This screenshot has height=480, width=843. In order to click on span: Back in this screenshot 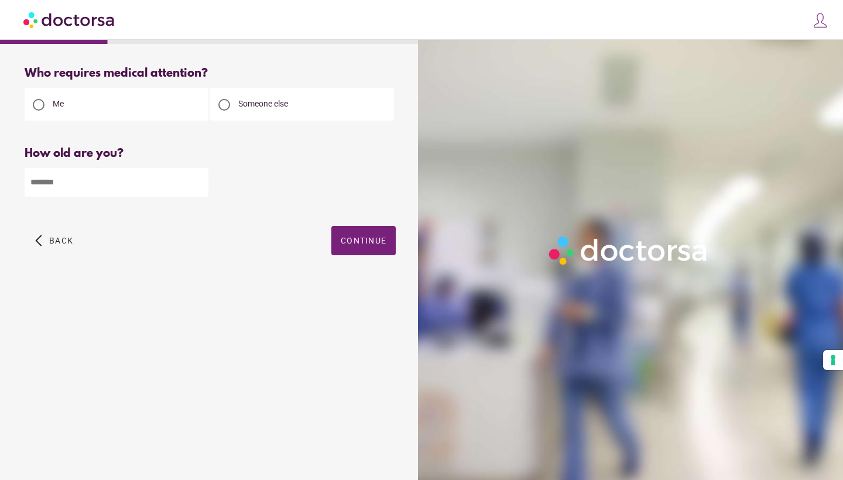, I will do `click(61, 241)`.